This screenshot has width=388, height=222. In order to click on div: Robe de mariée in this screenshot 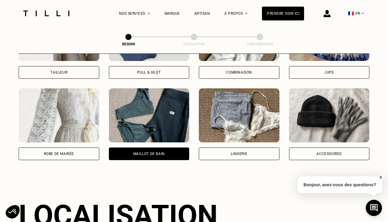, I will do `click(59, 154)`.